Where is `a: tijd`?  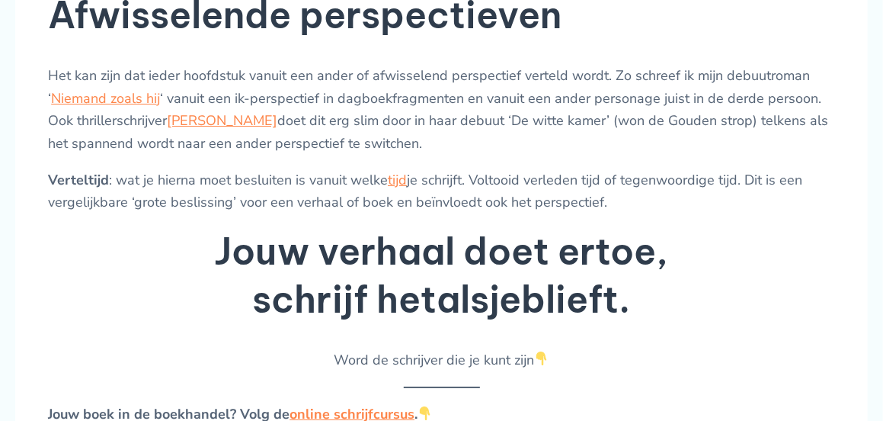 a: tijd is located at coordinates (397, 180).